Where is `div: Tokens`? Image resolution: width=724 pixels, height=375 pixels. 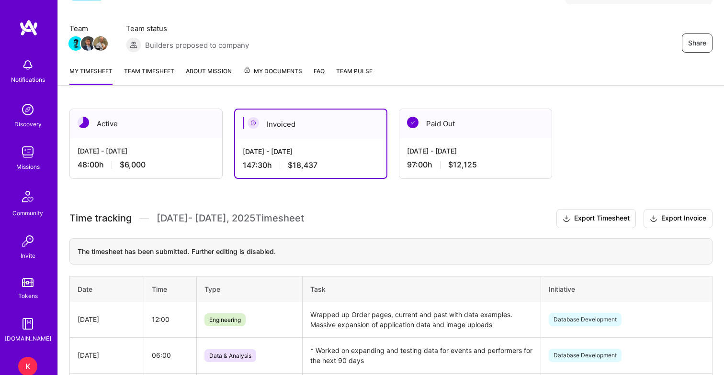
div: Tokens is located at coordinates (28, 296).